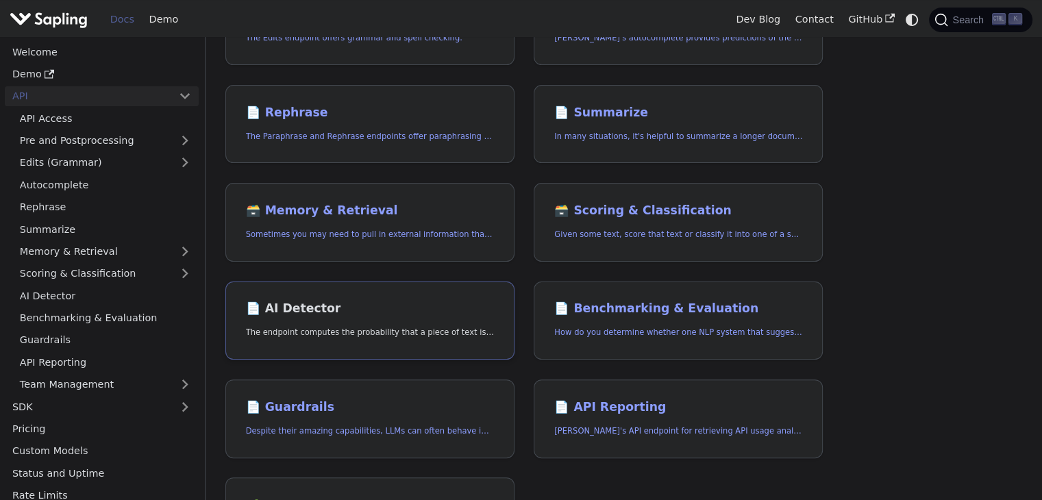 Image resolution: width=1042 pixels, height=500 pixels. What do you see at coordinates (678, 222) in the screenshot?
I see `a: 🗃️ Scoring & ClassificationGiven some text, score that text or classify it into one of a set of p...` at bounding box center [678, 222].